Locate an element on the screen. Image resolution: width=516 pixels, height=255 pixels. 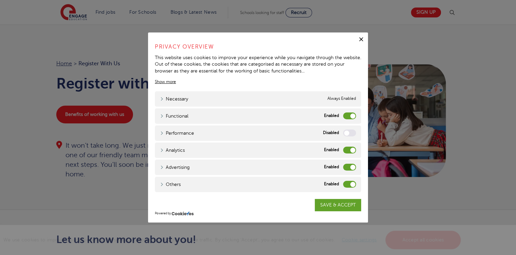
a: SAVE & ACCEPT is located at coordinates (338, 205).